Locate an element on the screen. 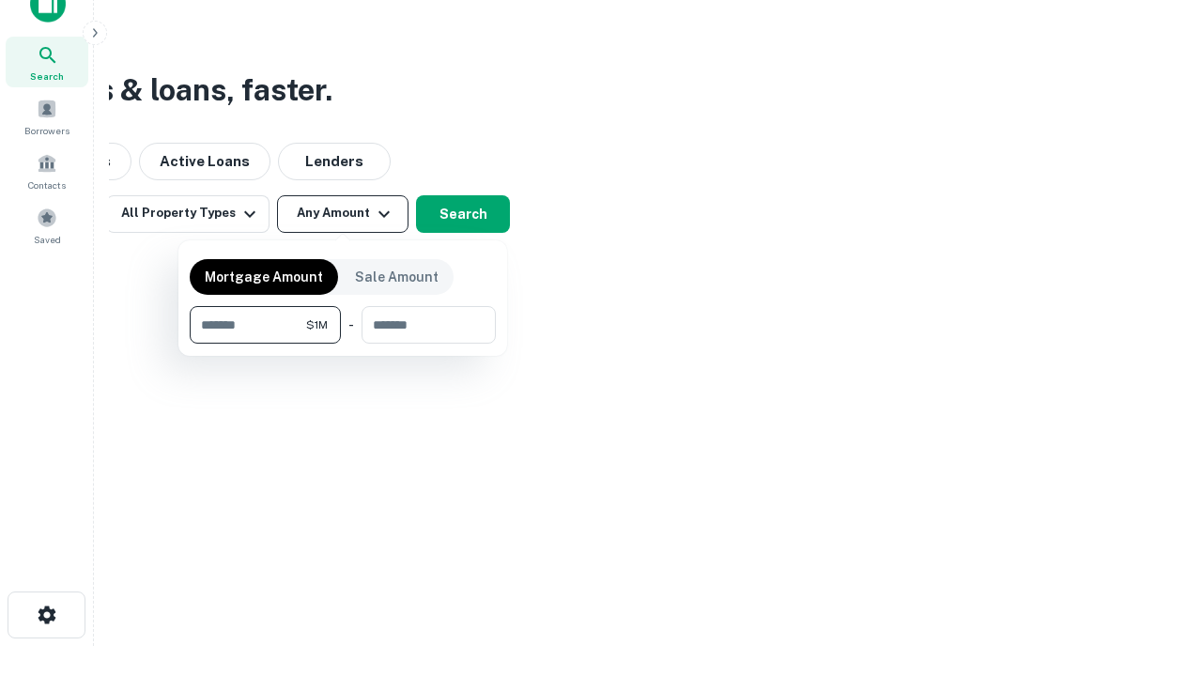 The width and height of the screenshot is (1202, 676). p: Mortgage Amount is located at coordinates (264, 277).